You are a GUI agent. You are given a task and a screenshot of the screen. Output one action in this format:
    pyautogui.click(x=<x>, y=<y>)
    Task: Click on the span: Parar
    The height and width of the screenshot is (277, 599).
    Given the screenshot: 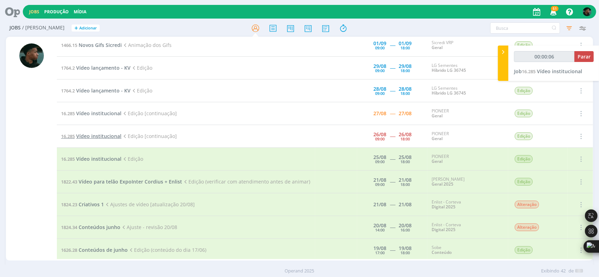 What is the action you would take?
    pyautogui.click(x=584, y=56)
    